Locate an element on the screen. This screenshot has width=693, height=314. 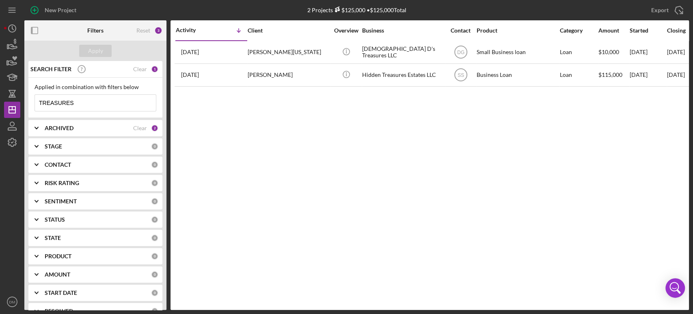
div: Client is located at coordinates (288, 30).